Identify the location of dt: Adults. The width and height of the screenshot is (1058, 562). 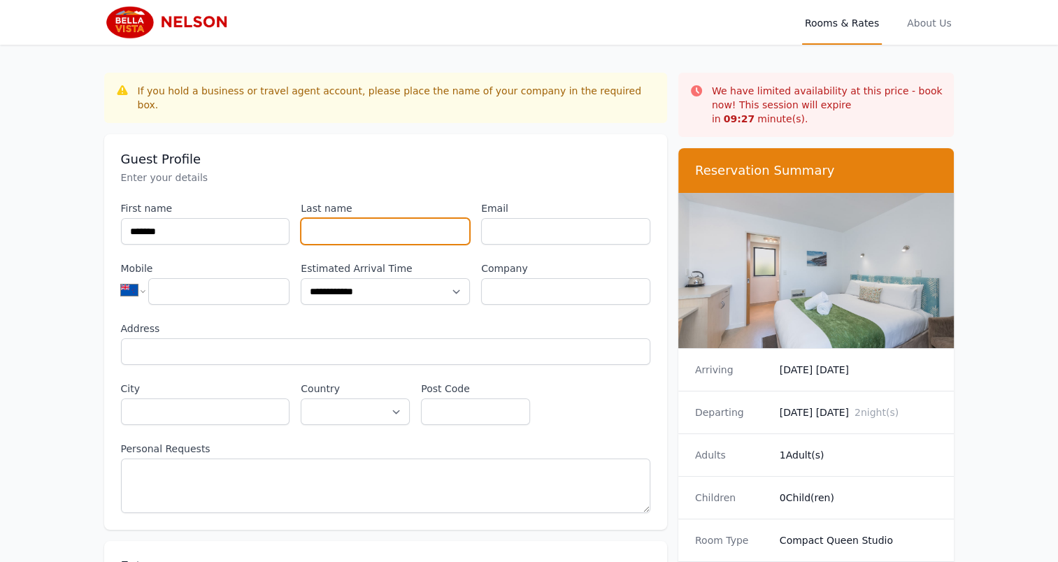
(731, 455).